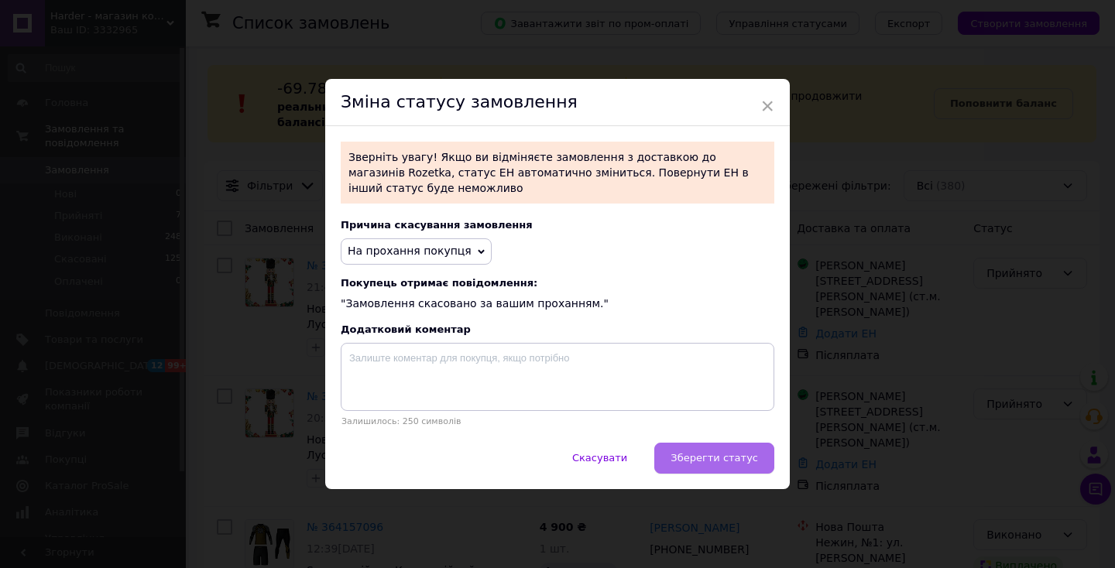 Image resolution: width=1115 pixels, height=568 pixels. Describe the element at coordinates (410, 251) in the screenshot. I see `span: На прохання покупця` at that location.